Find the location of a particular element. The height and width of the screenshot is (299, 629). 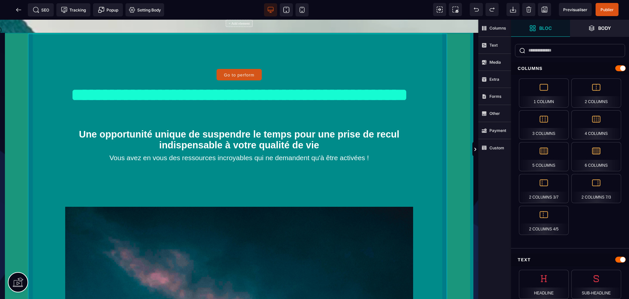

div: 4 Columns is located at coordinates (597, 125).